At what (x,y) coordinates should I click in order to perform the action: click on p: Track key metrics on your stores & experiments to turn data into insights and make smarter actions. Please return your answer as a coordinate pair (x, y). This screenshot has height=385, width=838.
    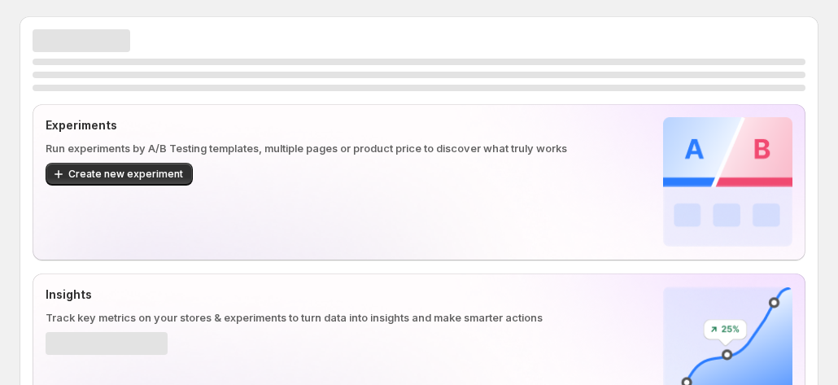
    Looking at the image, I should click on (351, 317).